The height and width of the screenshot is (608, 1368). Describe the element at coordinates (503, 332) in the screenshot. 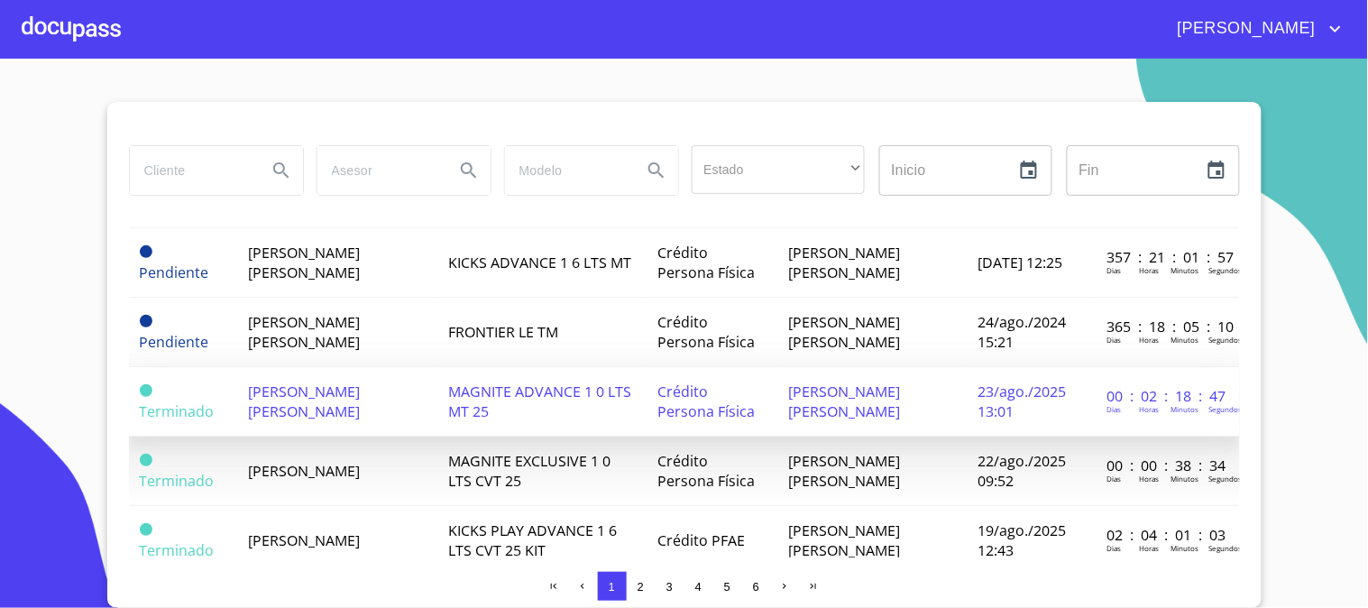

I see `span: FRONTIER LE TM` at that location.